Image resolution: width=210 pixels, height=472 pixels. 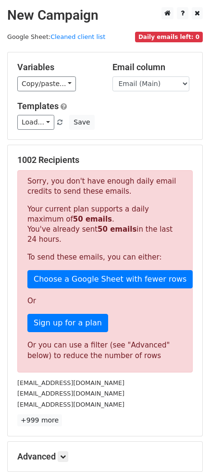 I want to click on a: Choose a Google Sheet with fewer rows, so click(x=110, y=279).